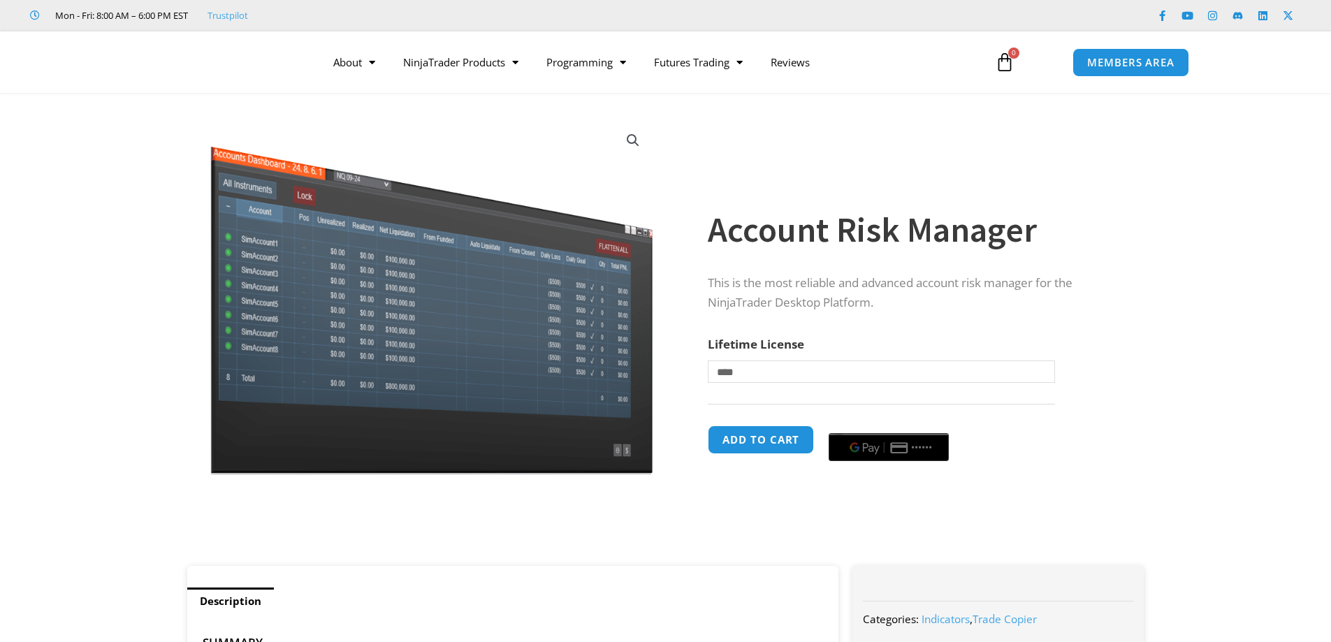  I want to click on a: Clear options, so click(718, 395).